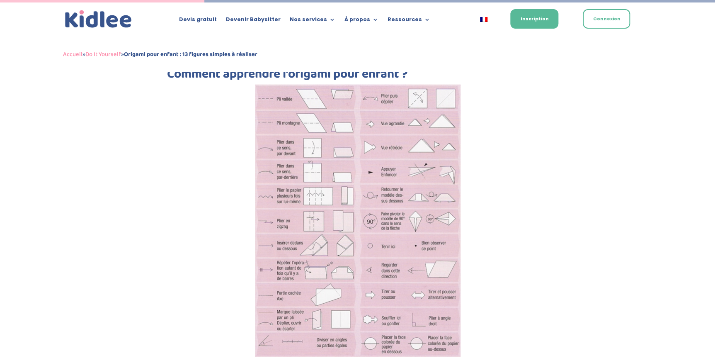 The width and height of the screenshot is (715, 363). Describe the element at coordinates (103, 54) in the screenshot. I see `a: Do It Yourself` at that location.